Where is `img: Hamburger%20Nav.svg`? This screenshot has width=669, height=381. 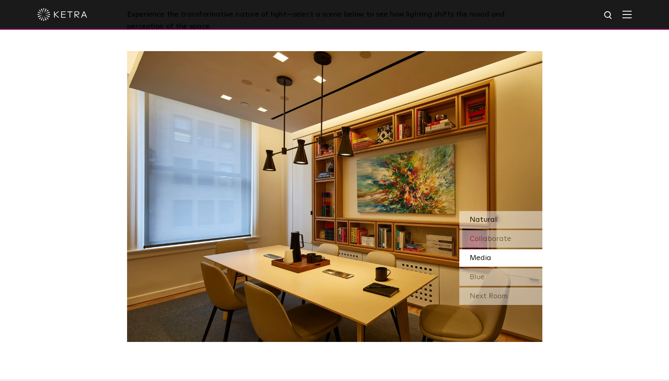 img: Hamburger%20Nav.svg is located at coordinates (627, 14).